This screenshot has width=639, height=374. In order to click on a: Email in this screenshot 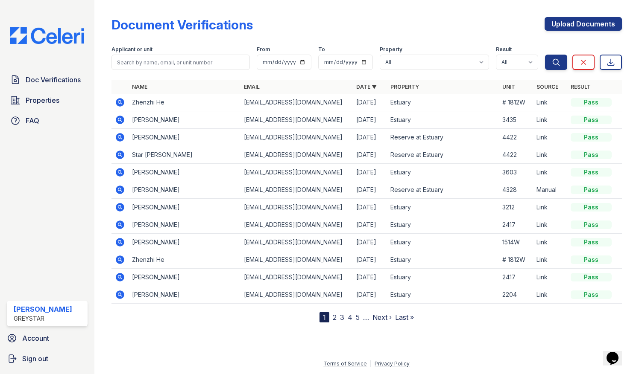, I will do `click(251, 87)`.